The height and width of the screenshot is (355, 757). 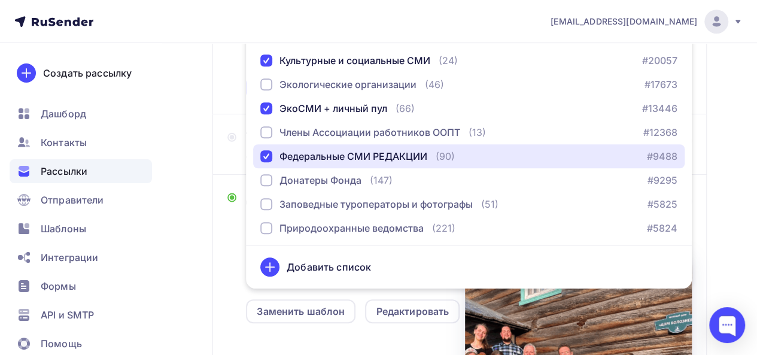 I want to click on a: #17673, so click(x=661, y=84).